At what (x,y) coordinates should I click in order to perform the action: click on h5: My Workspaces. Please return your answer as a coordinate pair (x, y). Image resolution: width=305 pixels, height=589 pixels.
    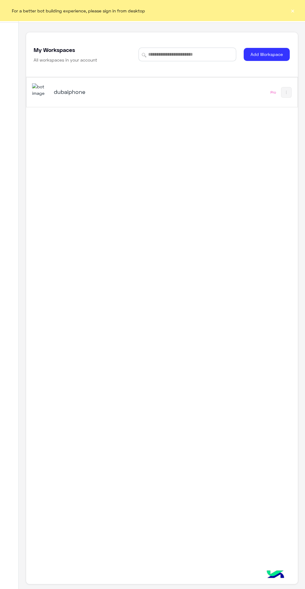
    Looking at the image, I should click on (54, 50).